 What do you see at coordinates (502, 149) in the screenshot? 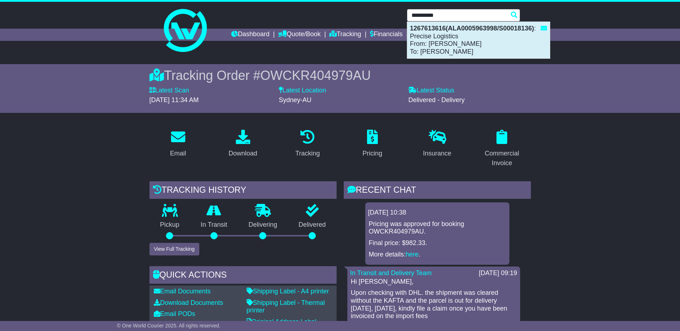
I see `a: Commercial Invoice` at bounding box center [502, 149].